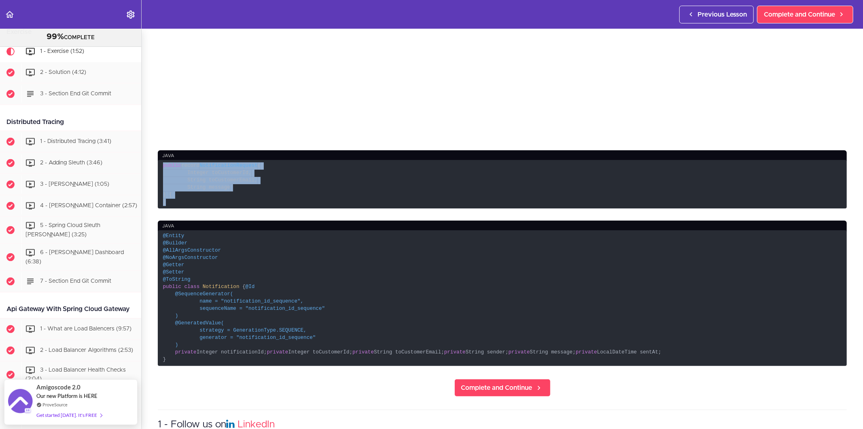  I want to click on span: @Builder, so click(175, 243).